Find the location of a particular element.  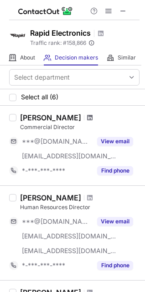

span: Similar is located at coordinates (127, 58).